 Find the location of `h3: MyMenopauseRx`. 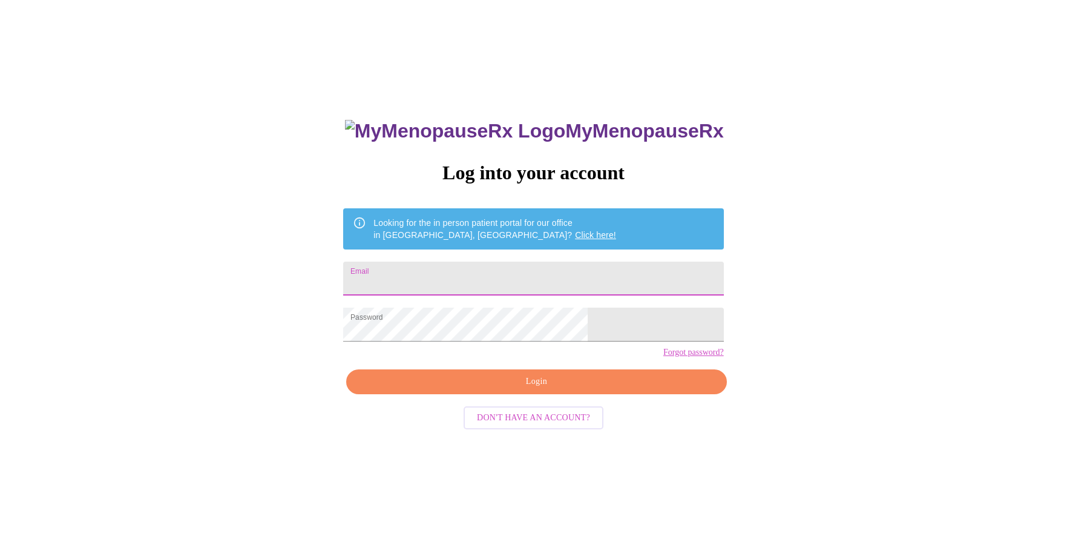

h3: MyMenopauseRx is located at coordinates (535, 131).